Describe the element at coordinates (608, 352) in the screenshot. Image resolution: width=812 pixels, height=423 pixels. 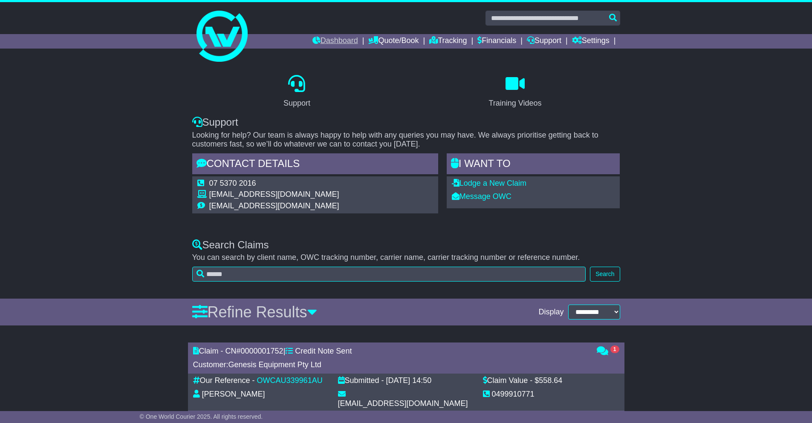
I see `a: 1` at that location.